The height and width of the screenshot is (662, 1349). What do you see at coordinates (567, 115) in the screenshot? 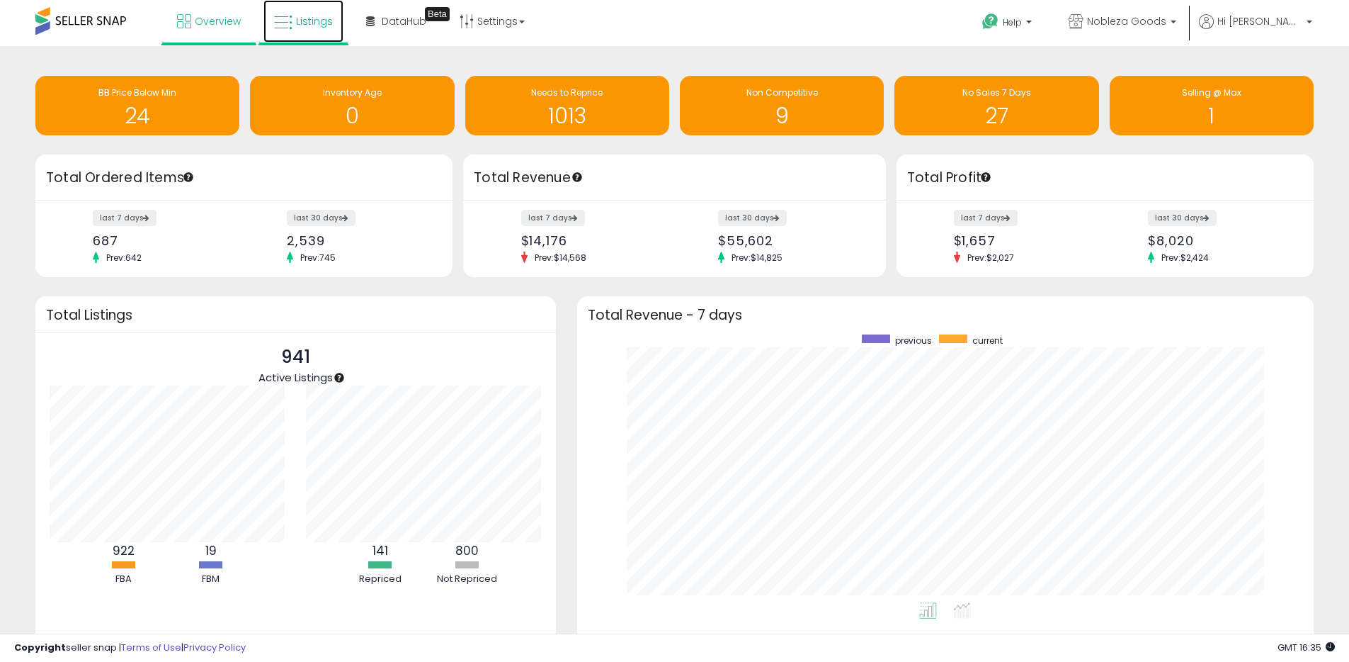
I see `h1: 1013` at bounding box center [567, 115].